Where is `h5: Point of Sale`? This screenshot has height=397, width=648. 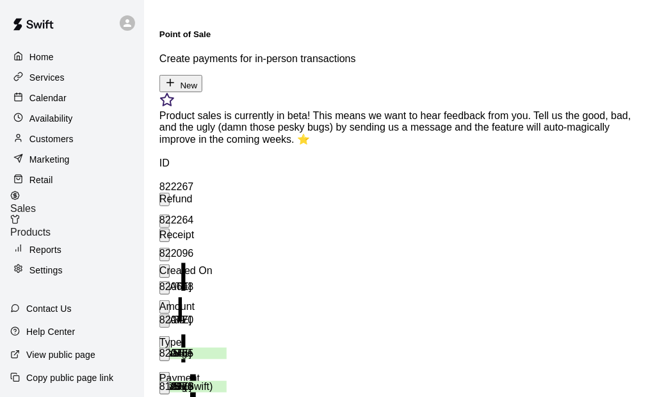 h5: Point of Sale is located at coordinates (396, 34).